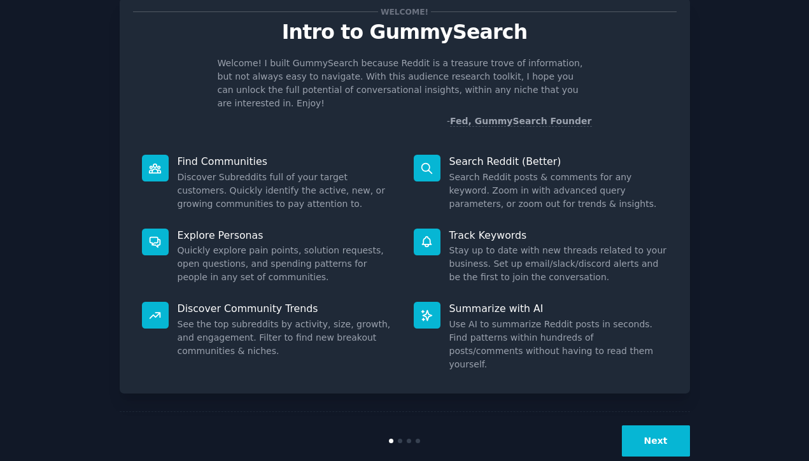  I want to click on dd: Search Reddit posts & comments for any keyword. Zoom in with advanced query parameters, or zoom o..., so click(558, 190).